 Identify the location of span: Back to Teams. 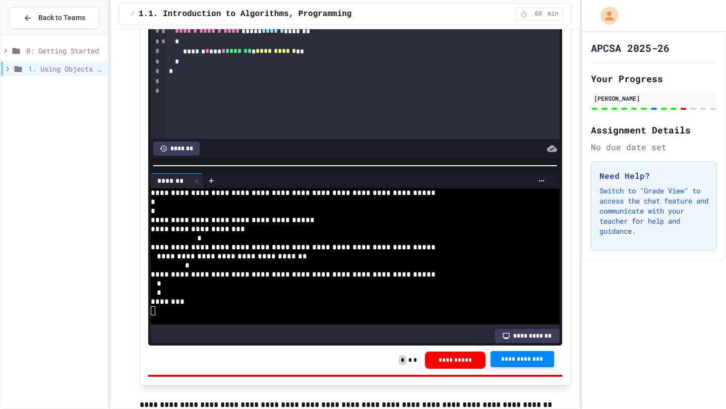
(61, 18).